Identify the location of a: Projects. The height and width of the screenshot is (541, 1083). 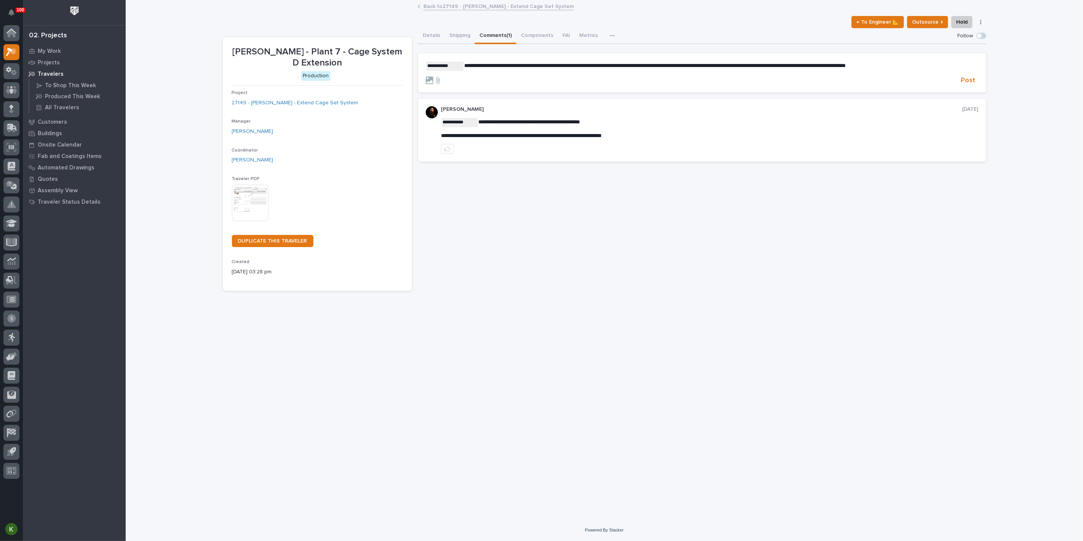
(74, 62).